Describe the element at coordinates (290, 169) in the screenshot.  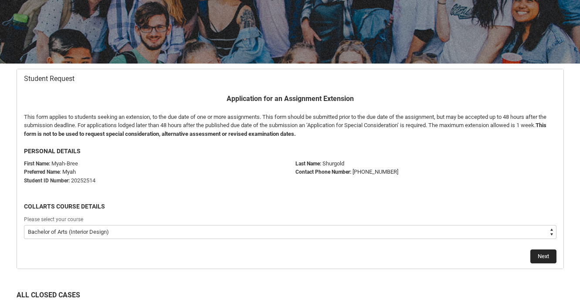
I see `article: Redu_Student_Request flow` at that location.